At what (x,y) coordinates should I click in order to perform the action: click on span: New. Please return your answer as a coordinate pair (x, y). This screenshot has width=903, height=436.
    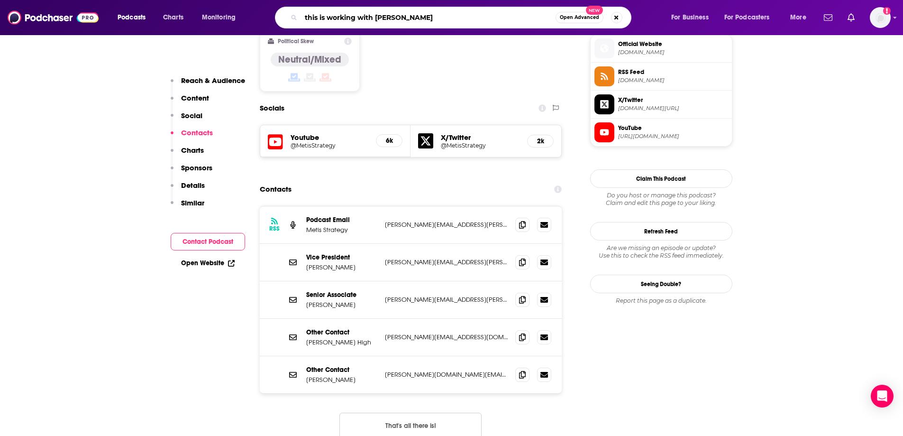
    Looking at the image, I should click on (595, 10).